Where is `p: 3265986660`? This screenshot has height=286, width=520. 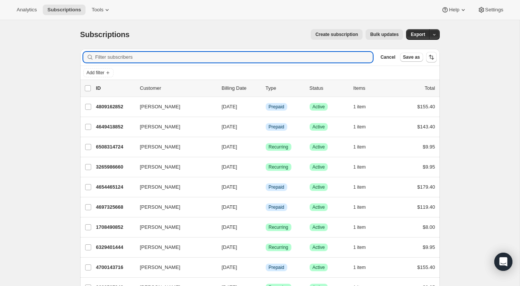
p: 3265986660 is located at coordinates (115, 167).